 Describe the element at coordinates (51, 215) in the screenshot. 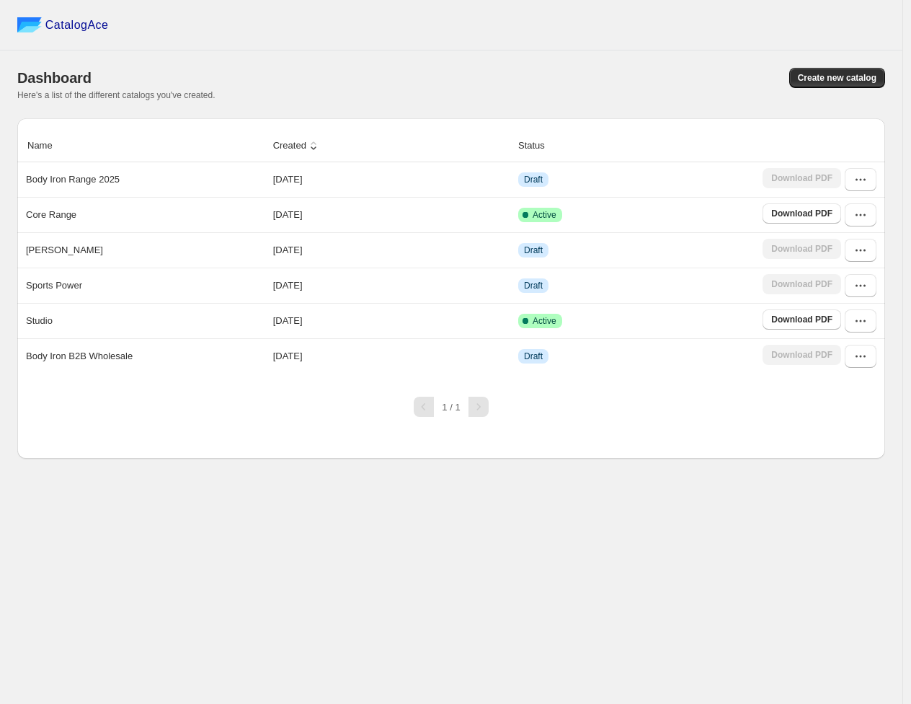

I see `p: Core Range` at that location.